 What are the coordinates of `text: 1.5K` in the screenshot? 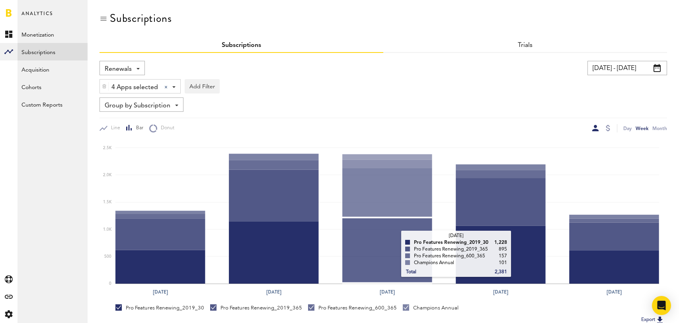 It's located at (107, 202).